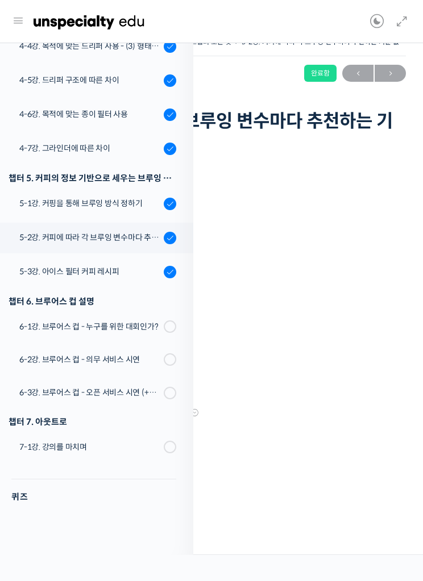 This screenshot has height=581, width=423. What do you see at coordinates (90, 114) in the screenshot?
I see `div: 4-6강. 목적에 맞는 종이 필터 사용` at bounding box center [90, 114].